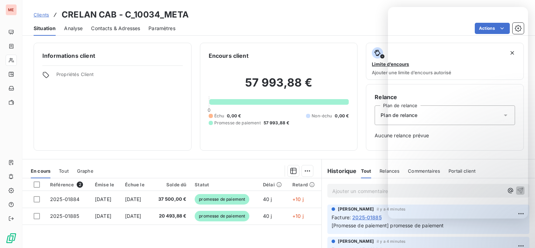  I want to click on span: 0, so click(209, 110).